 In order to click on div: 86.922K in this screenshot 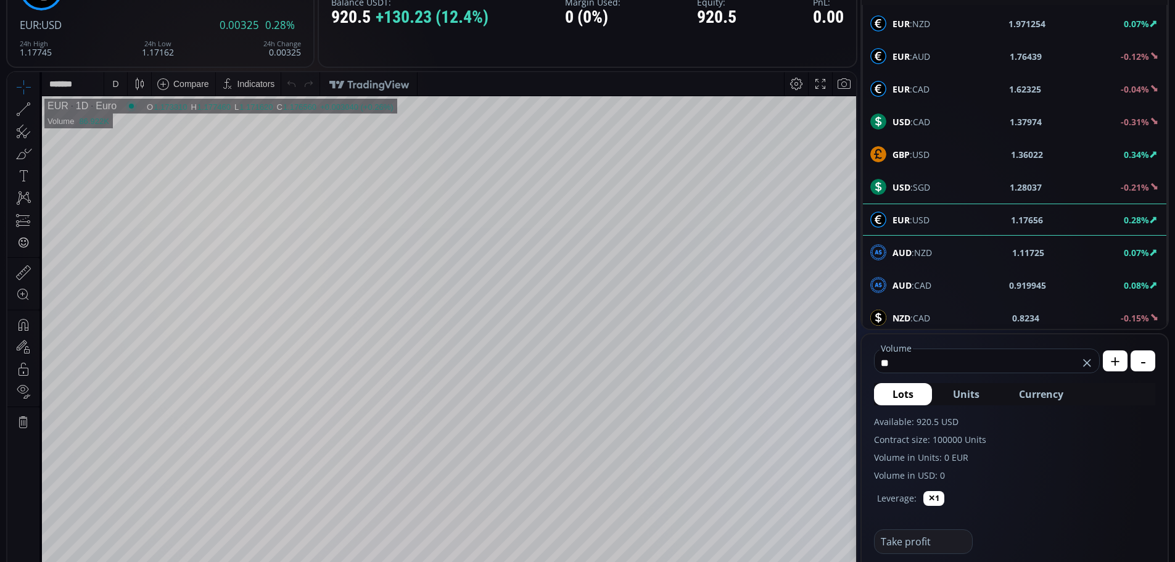, I will do `click(86, 49)`.